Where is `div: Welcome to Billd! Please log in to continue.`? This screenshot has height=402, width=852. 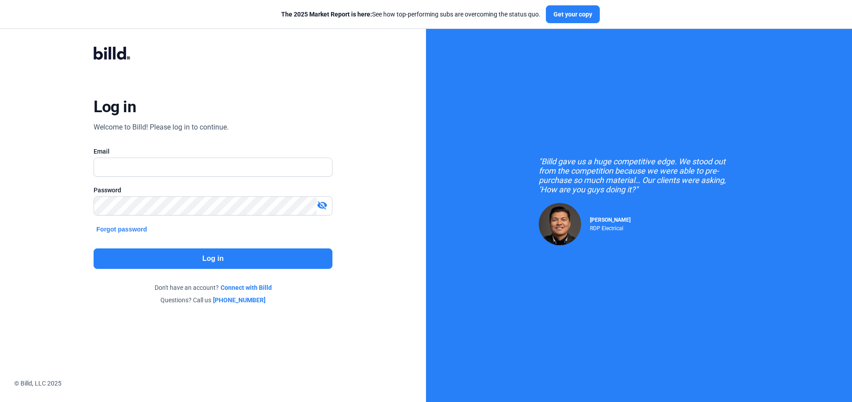 div: Welcome to Billd! Please log in to continue. is located at coordinates (161, 127).